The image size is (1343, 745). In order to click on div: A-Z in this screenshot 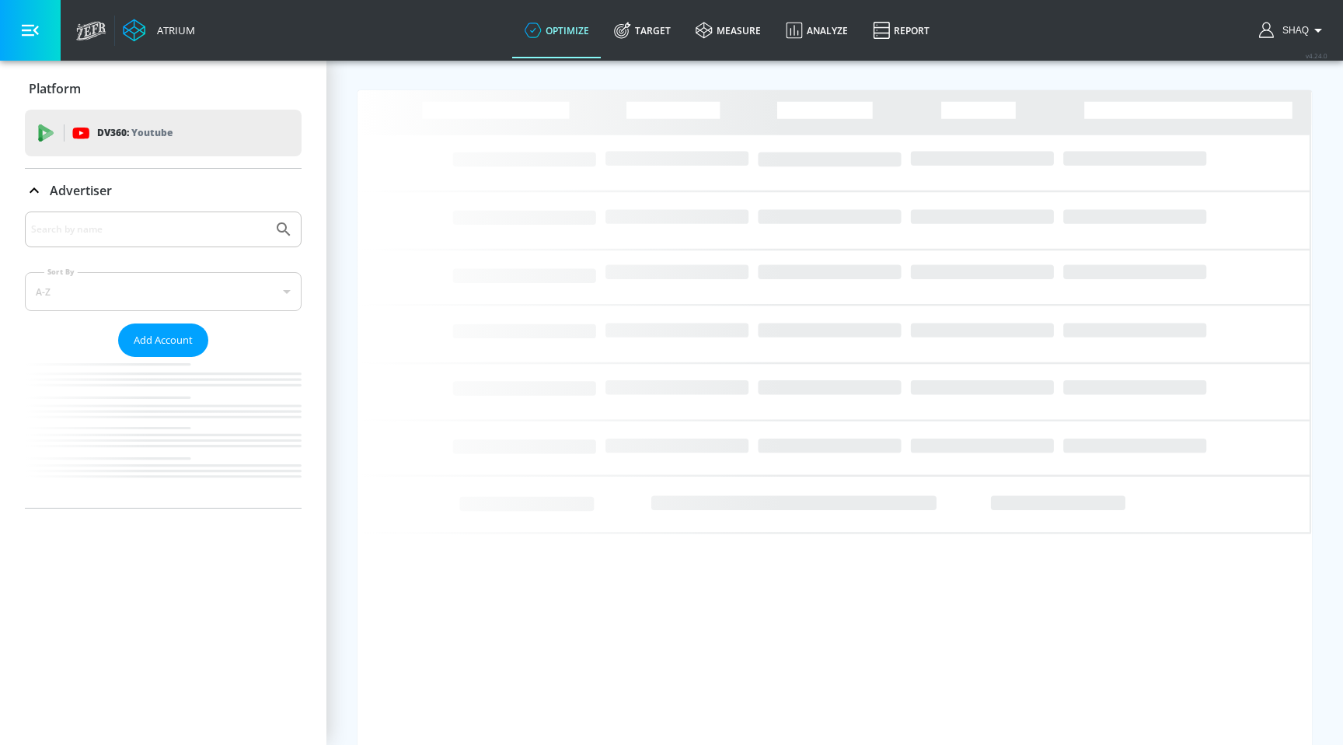, I will do `click(163, 291)`.